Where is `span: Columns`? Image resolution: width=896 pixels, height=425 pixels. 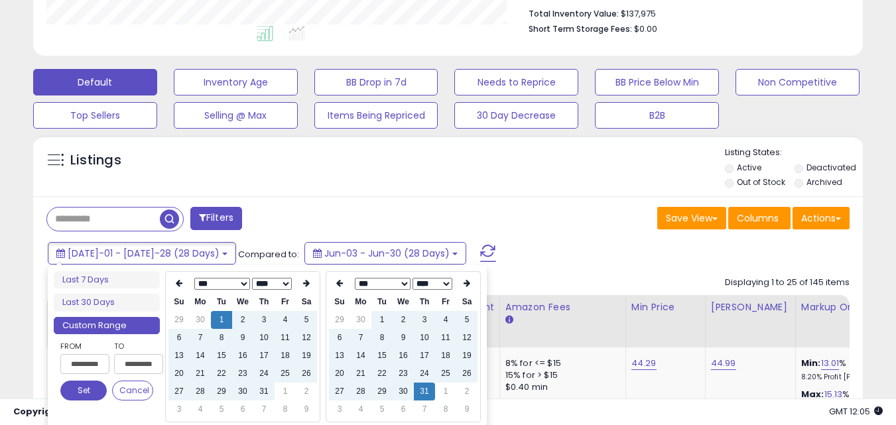
span: Columns is located at coordinates (757, 218).